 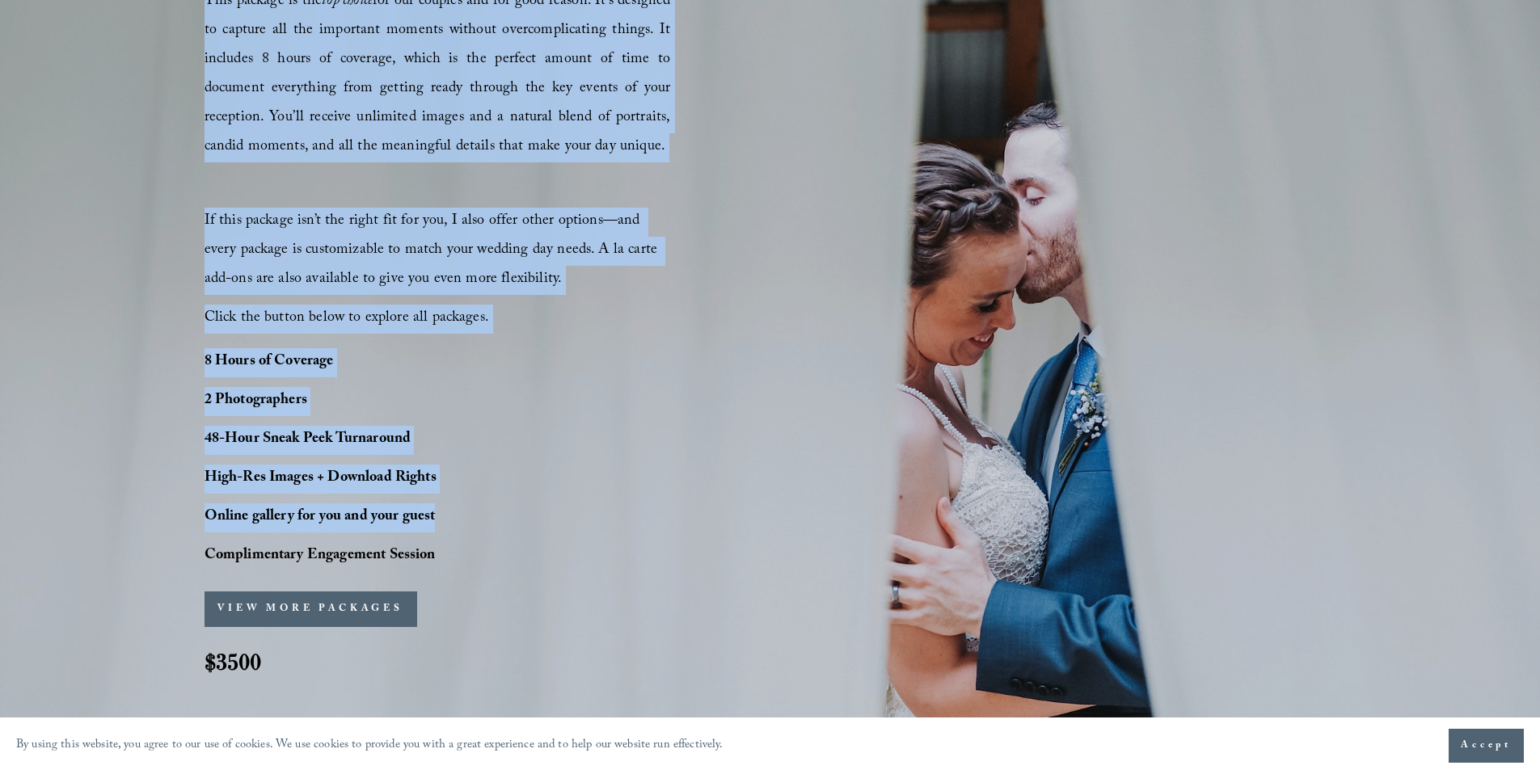 I want to click on span: Click the button below to explore all packages., so click(x=347, y=318).